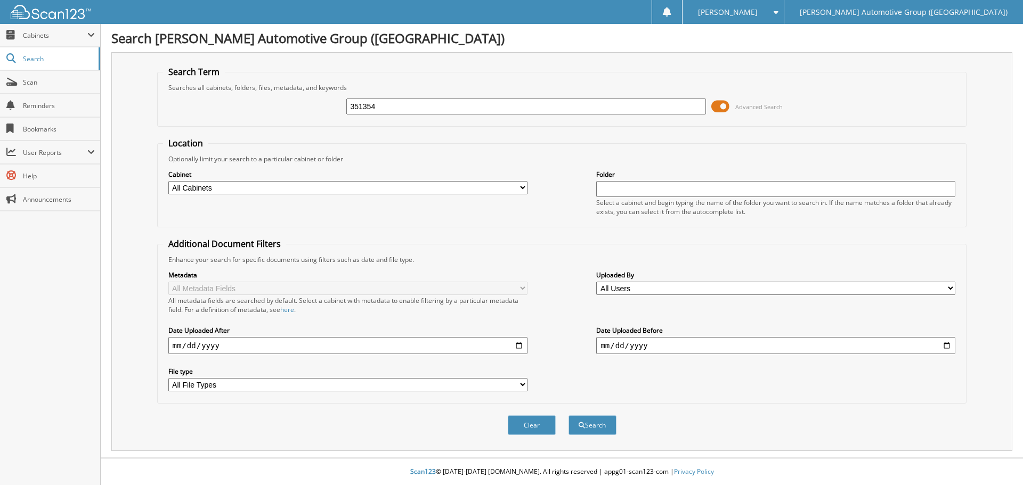 The width and height of the screenshot is (1023, 485). I want to click on legend: Additional Document Filters, so click(224, 244).